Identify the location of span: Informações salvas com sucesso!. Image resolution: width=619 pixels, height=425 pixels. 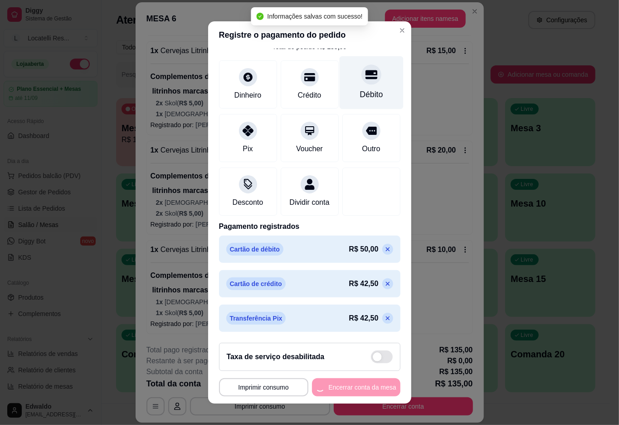
(315, 16).